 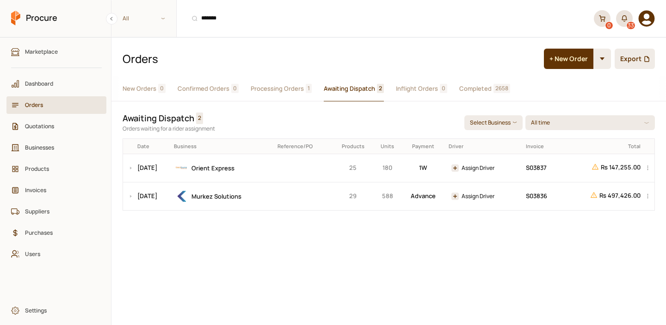 I want to click on span: Purchases, so click(x=60, y=232).